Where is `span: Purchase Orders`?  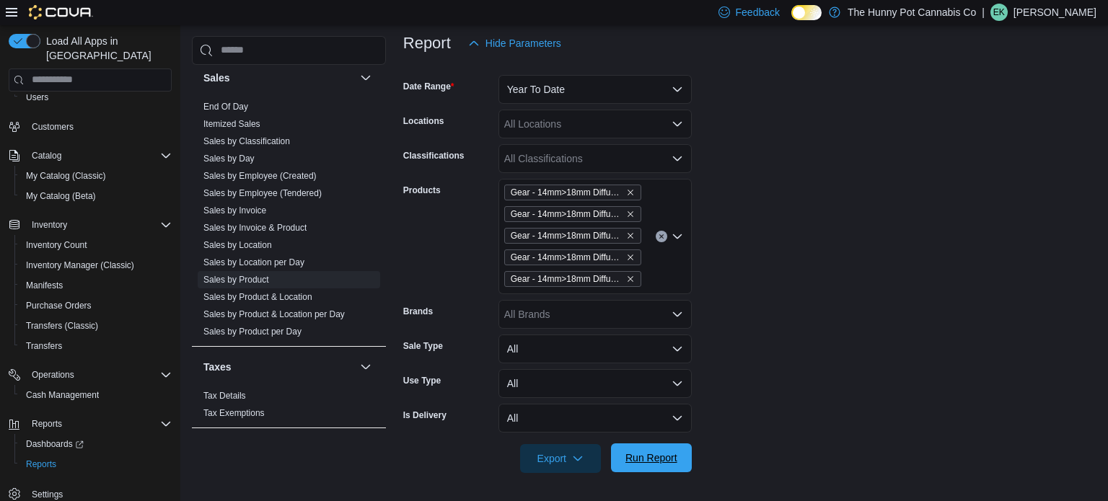 span: Purchase Orders is located at coordinates (96, 306).